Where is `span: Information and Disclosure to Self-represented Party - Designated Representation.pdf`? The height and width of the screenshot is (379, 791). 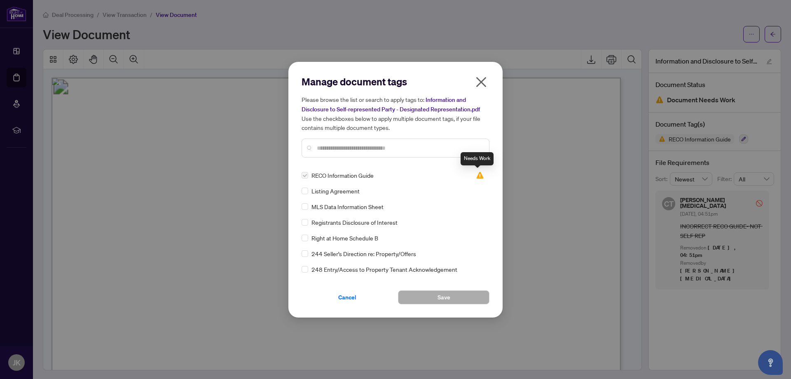
span: Information and Disclosure to Self-represented Party - Designated Representation.pdf is located at coordinates (391, 104).